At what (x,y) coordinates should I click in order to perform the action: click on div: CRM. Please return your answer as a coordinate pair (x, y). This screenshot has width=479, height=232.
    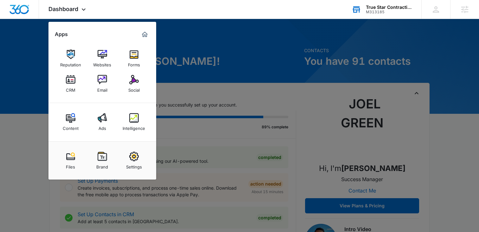
    Looking at the image, I should click on (71, 89).